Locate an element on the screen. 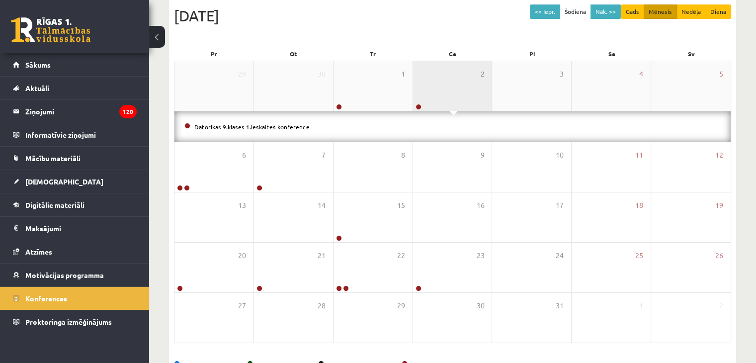 The height and width of the screenshot is (363, 756). a: Maksājumi is located at coordinates (75, 228).